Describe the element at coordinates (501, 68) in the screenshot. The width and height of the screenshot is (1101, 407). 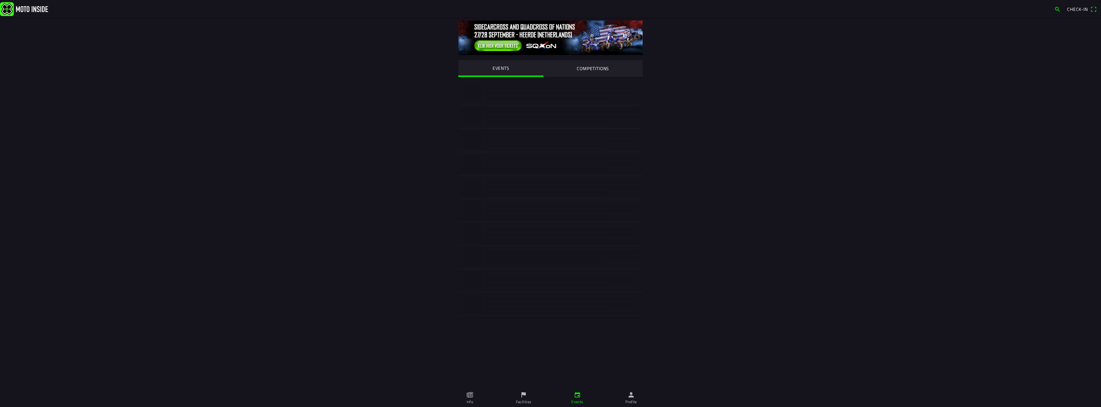
I see `ion-segment-button: EVENTS` at that location.